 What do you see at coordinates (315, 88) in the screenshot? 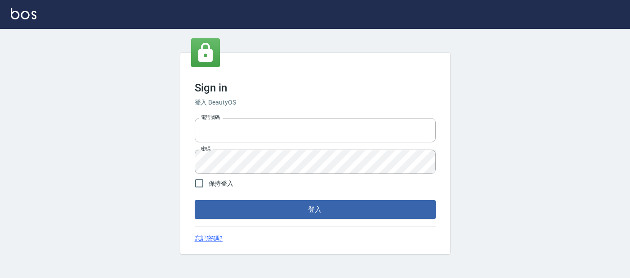
I see `h3: Sign in` at bounding box center [315, 88].